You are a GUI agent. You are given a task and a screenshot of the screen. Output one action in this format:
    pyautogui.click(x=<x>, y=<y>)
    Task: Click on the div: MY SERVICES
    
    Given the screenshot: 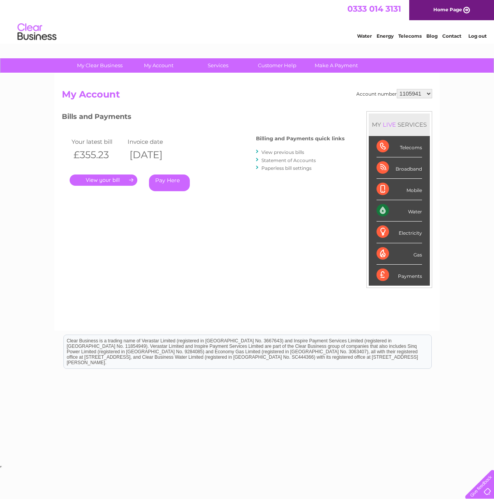 What is the action you would take?
    pyautogui.click(x=399, y=124)
    